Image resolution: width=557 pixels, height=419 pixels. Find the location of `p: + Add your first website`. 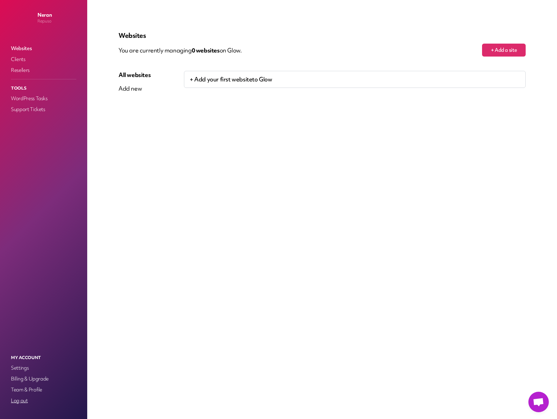

p: + Add your first website is located at coordinates (355, 79).